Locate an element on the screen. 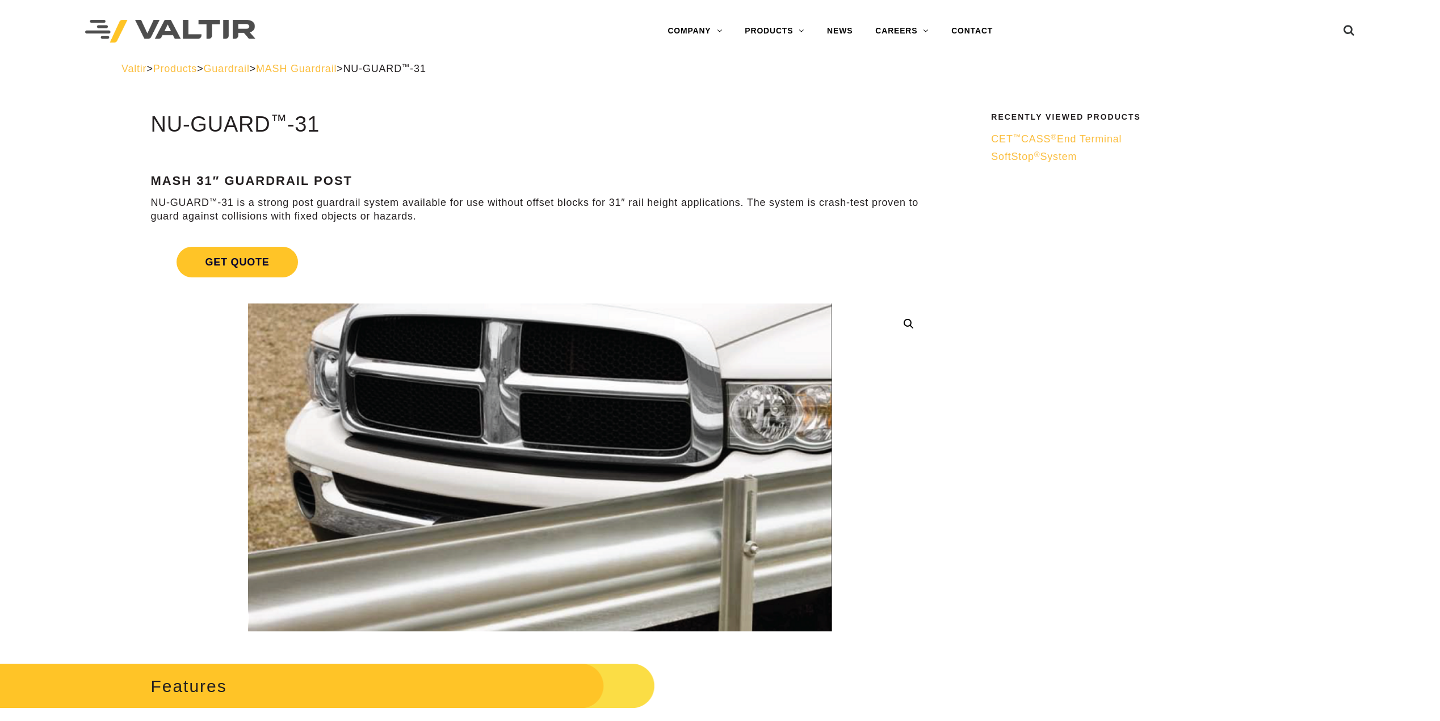 Image resolution: width=1440 pixels, height=721 pixels. a: Products is located at coordinates (175, 69).